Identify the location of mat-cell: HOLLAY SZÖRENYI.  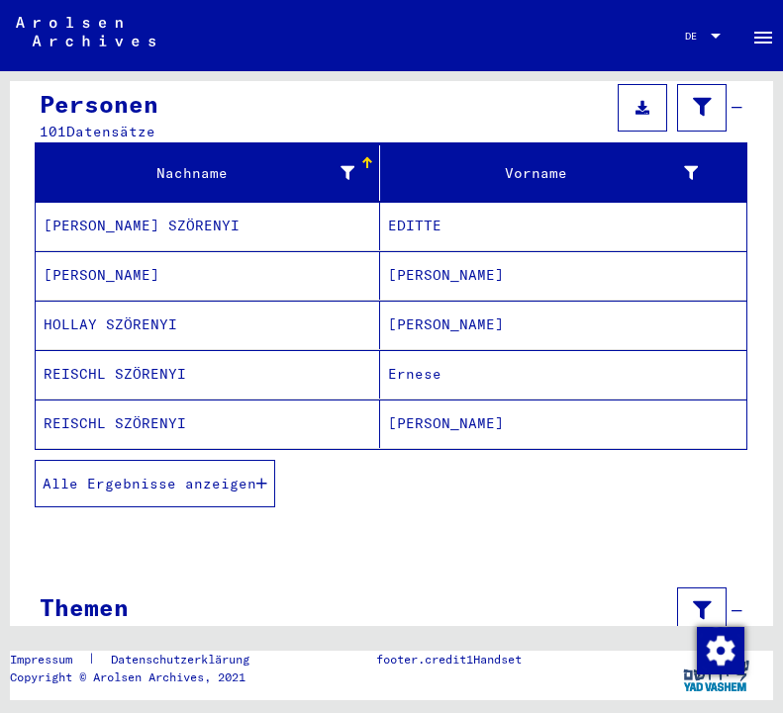
(208, 325).